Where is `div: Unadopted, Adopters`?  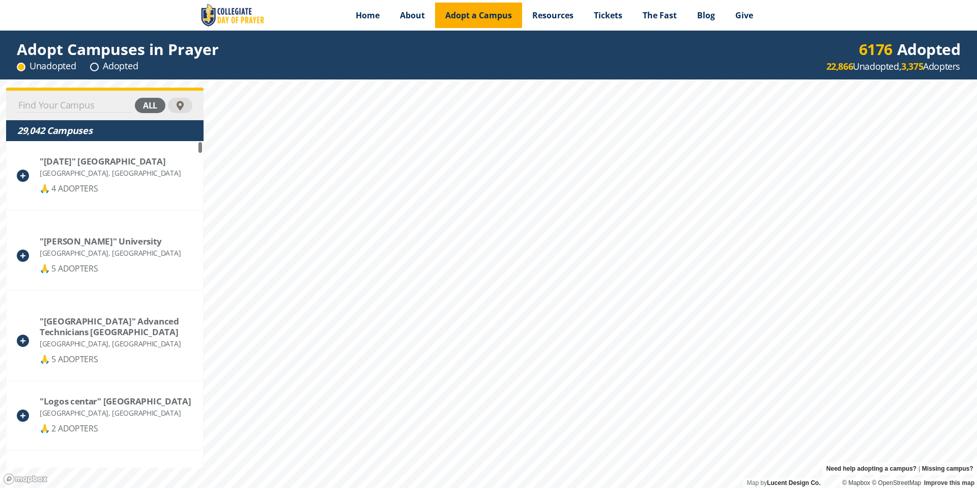 div: Unadopted, Adopters is located at coordinates (893, 66).